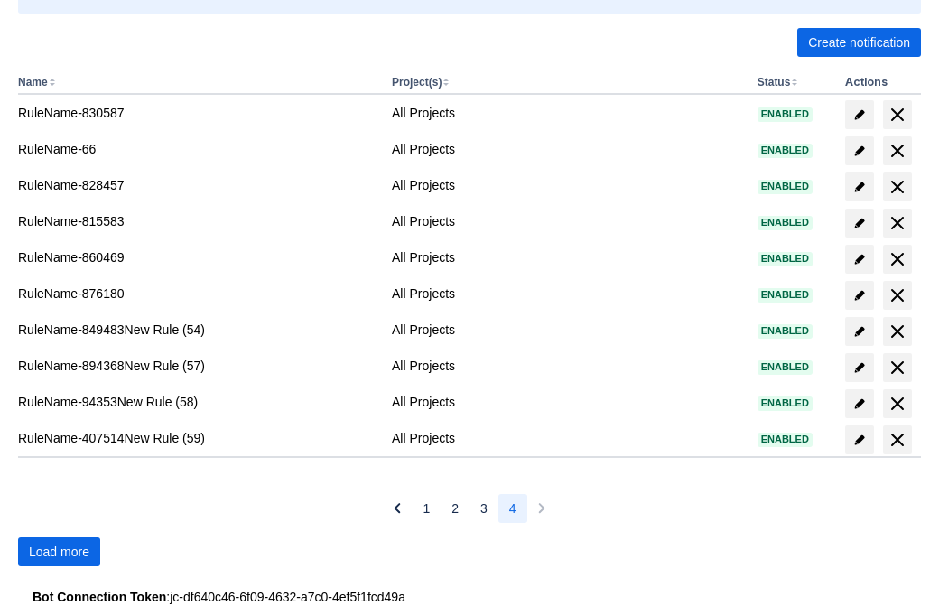  Describe the element at coordinates (455, 508) in the screenshot. I see `button: Page 2` at that location.